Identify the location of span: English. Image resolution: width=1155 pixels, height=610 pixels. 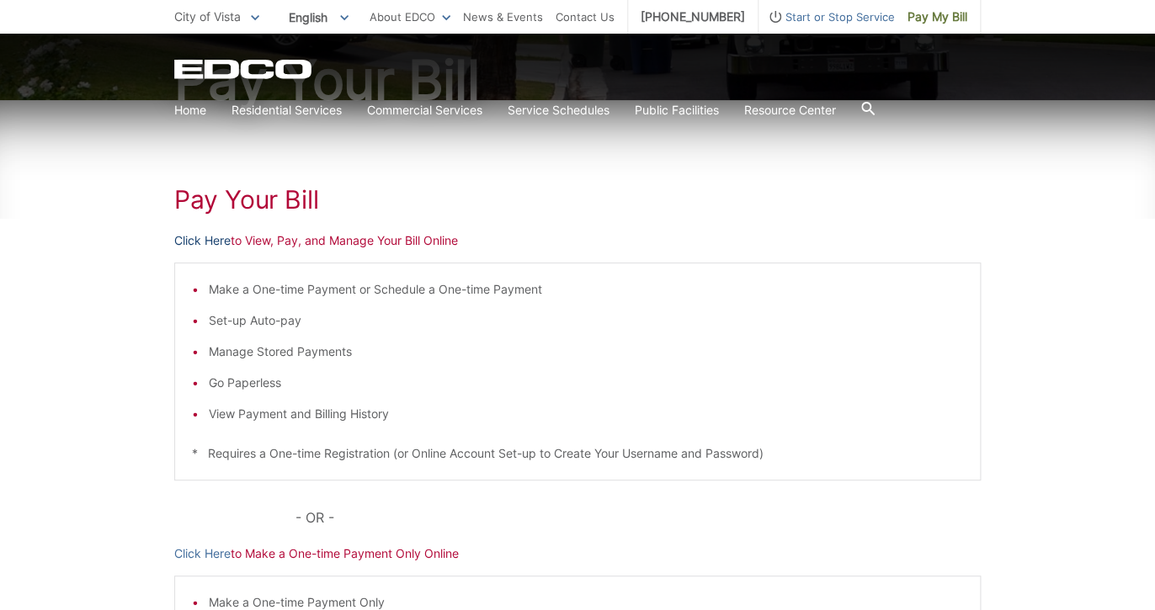
(318, 17).